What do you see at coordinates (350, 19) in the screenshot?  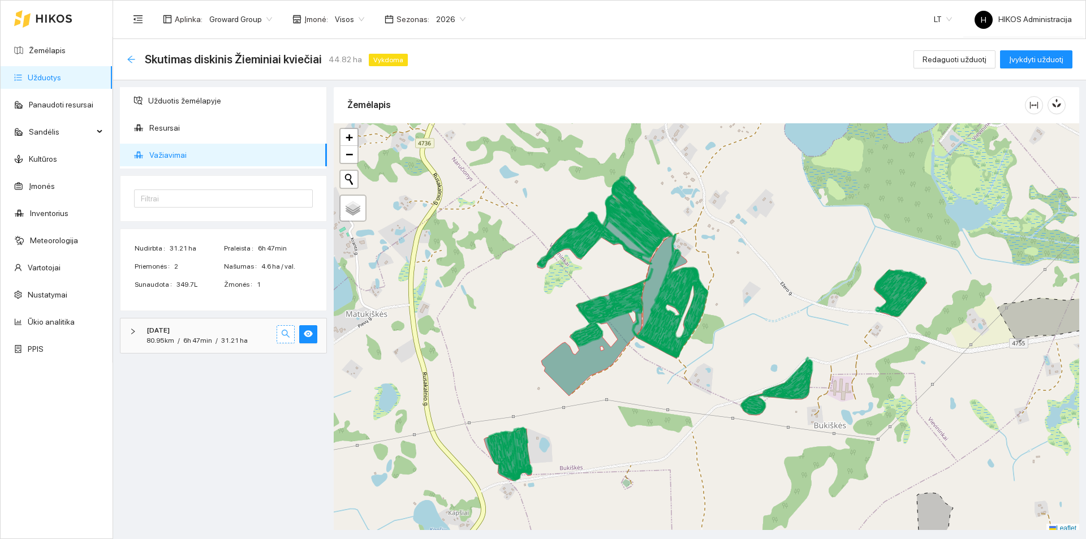 I see `span: Visos` at bounding box center [350, 19].